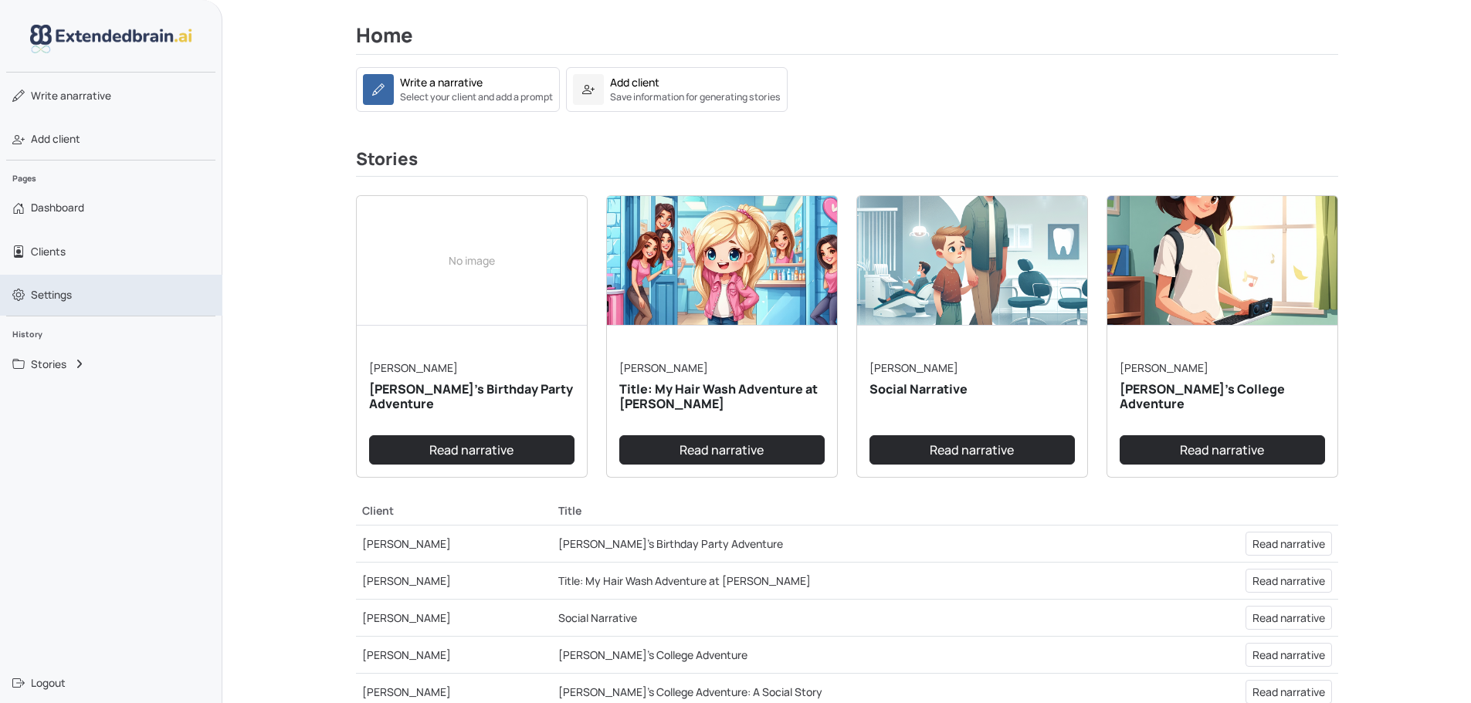 The width and height of the screenshot is (1471, 703). Describe the element at coordinates (454, 511) in the screenshot. I see `th: Client` at that location.